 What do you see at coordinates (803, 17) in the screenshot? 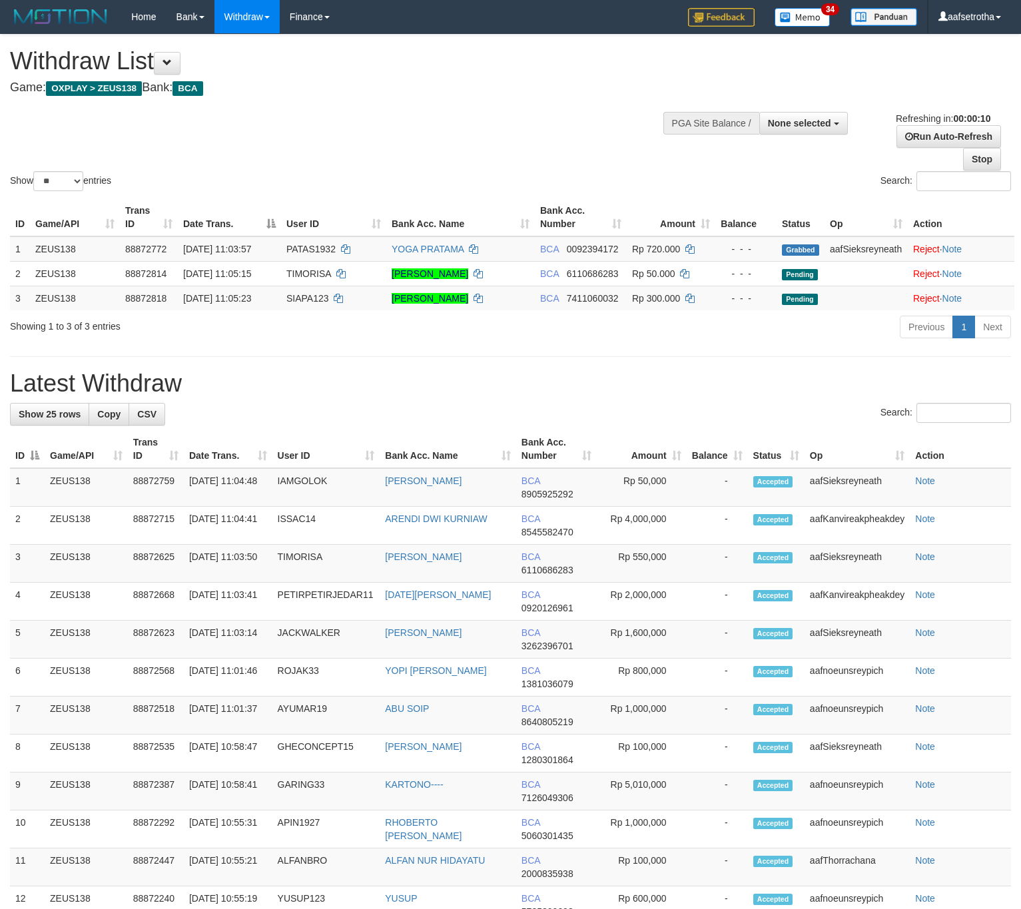
I see `img: Button%20Memo.svg` at bounding box center [803, 17].